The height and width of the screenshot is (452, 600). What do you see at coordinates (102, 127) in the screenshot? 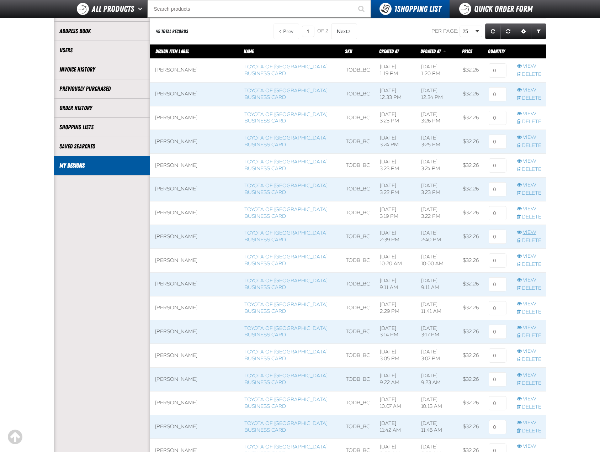
I see `a: Shopping Lists` at bounding box center [102, 127].